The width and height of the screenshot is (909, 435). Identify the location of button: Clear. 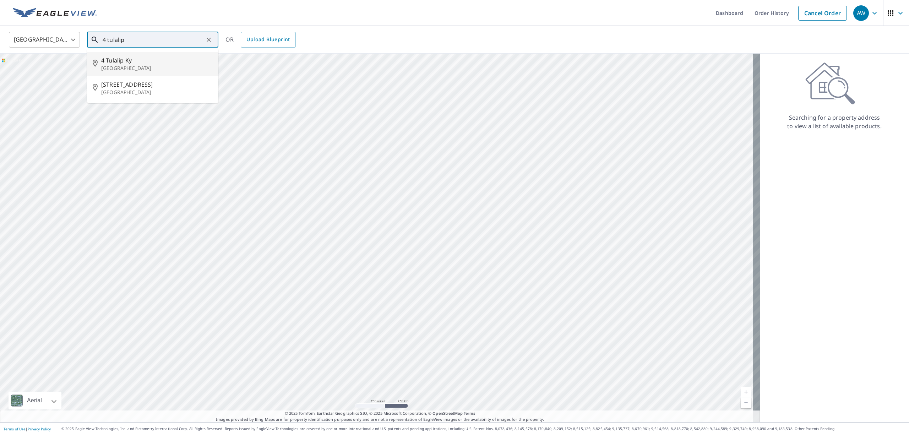
(209, 40).